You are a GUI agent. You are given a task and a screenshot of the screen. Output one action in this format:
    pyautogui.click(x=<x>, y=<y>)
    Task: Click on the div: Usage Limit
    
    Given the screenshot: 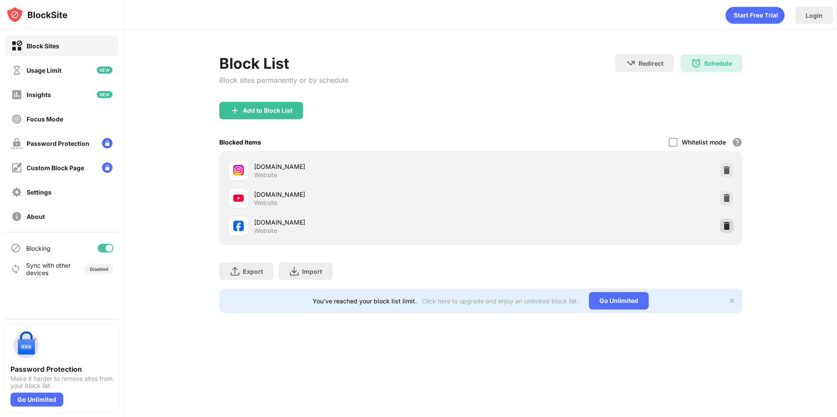 What is the action you would take?
    pyautogui.click(x=44, y=70)
    